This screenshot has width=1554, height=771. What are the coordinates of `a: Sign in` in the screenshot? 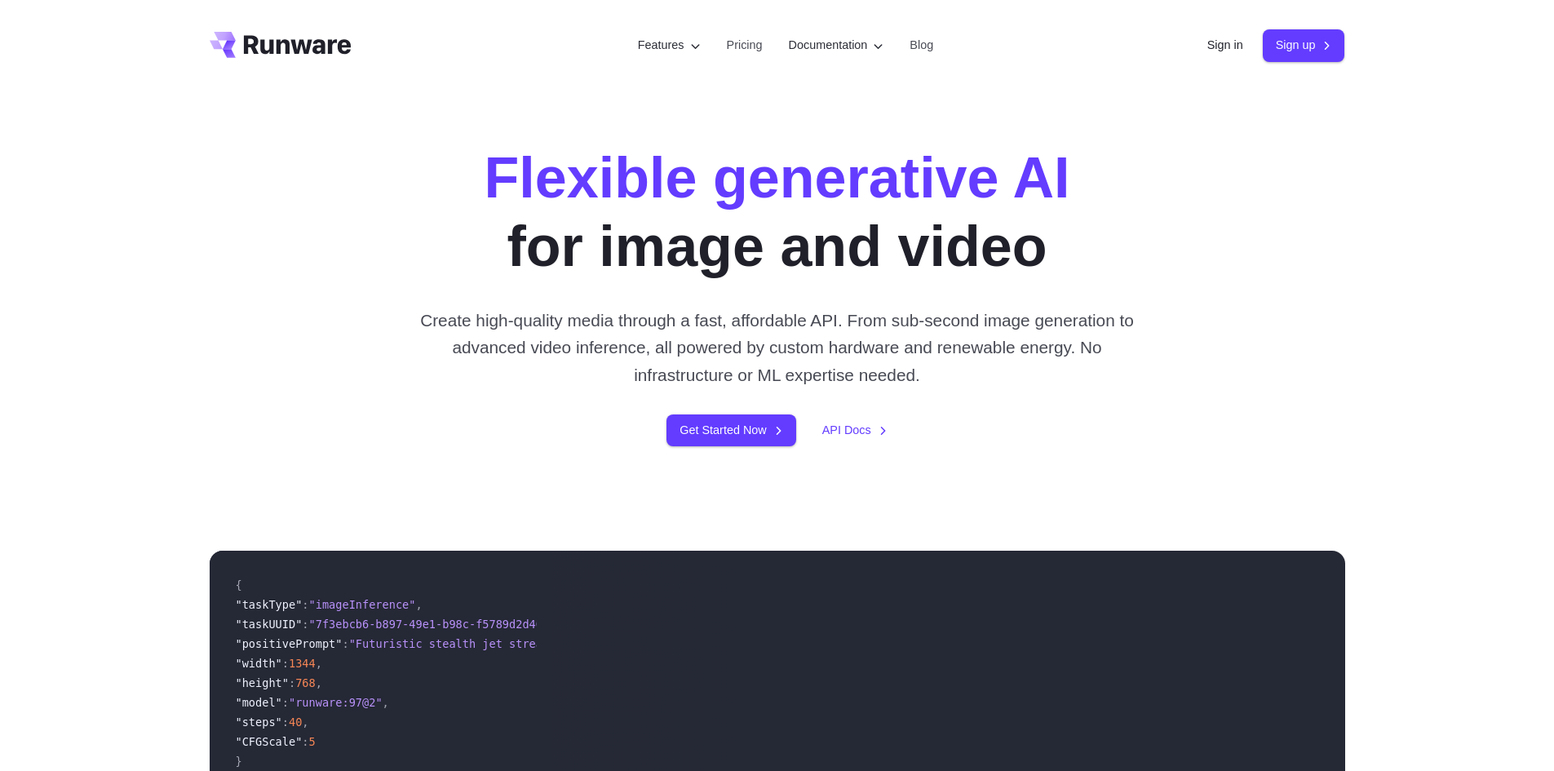 It's located at (1225, 45).